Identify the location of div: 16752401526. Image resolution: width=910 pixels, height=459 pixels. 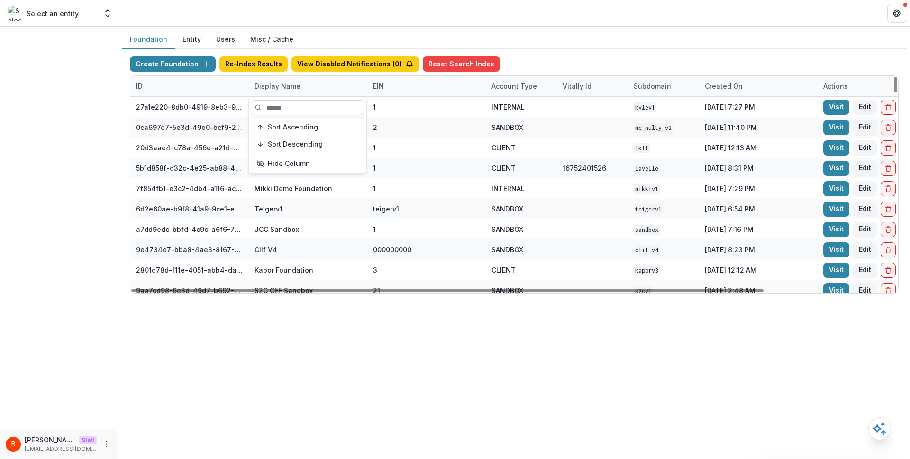
(585, 168).